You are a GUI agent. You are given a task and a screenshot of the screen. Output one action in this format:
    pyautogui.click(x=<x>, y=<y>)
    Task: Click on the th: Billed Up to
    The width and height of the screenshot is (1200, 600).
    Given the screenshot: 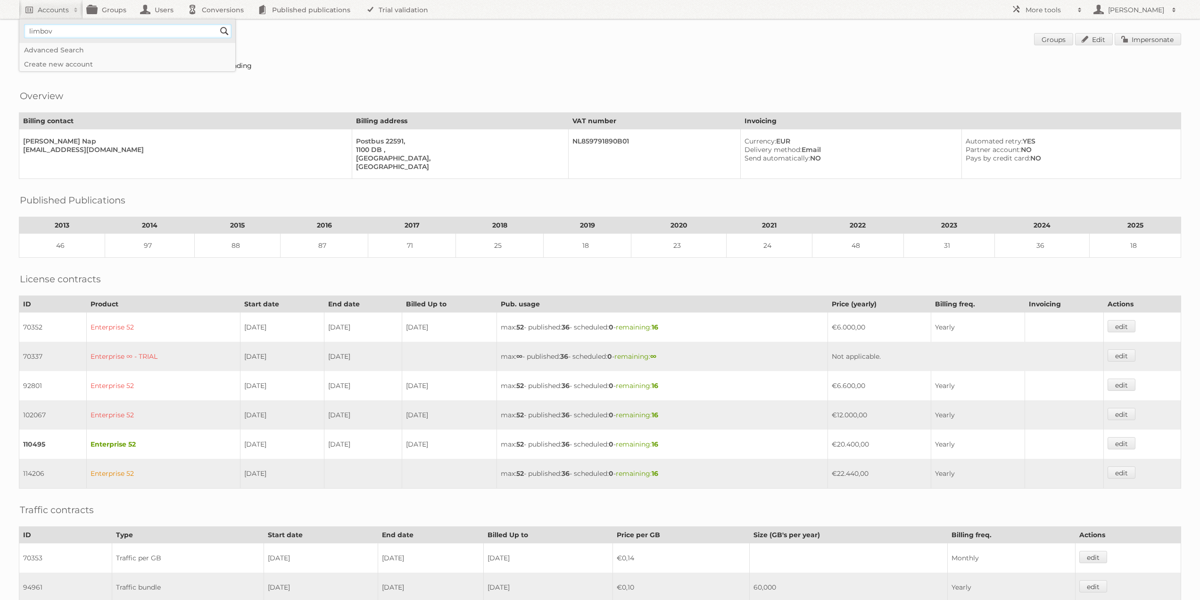 What is the action you would take?
    pyautogui.click(x=449, y=304)
    